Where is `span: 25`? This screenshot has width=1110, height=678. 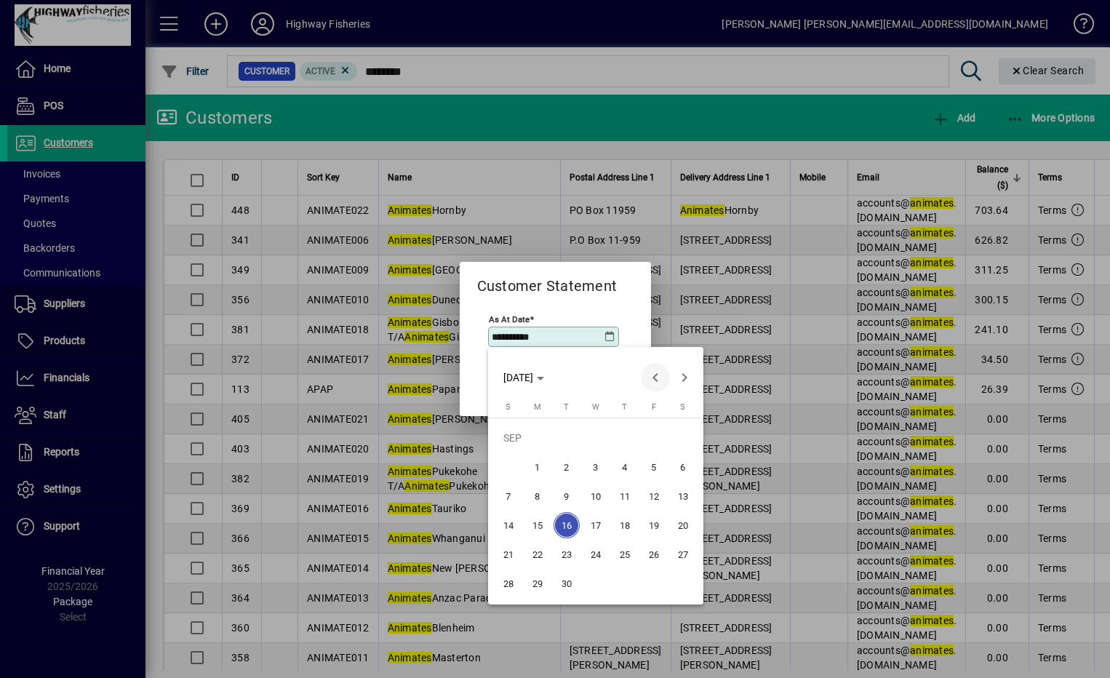 span: 25 is located at coordinates (625, 555).